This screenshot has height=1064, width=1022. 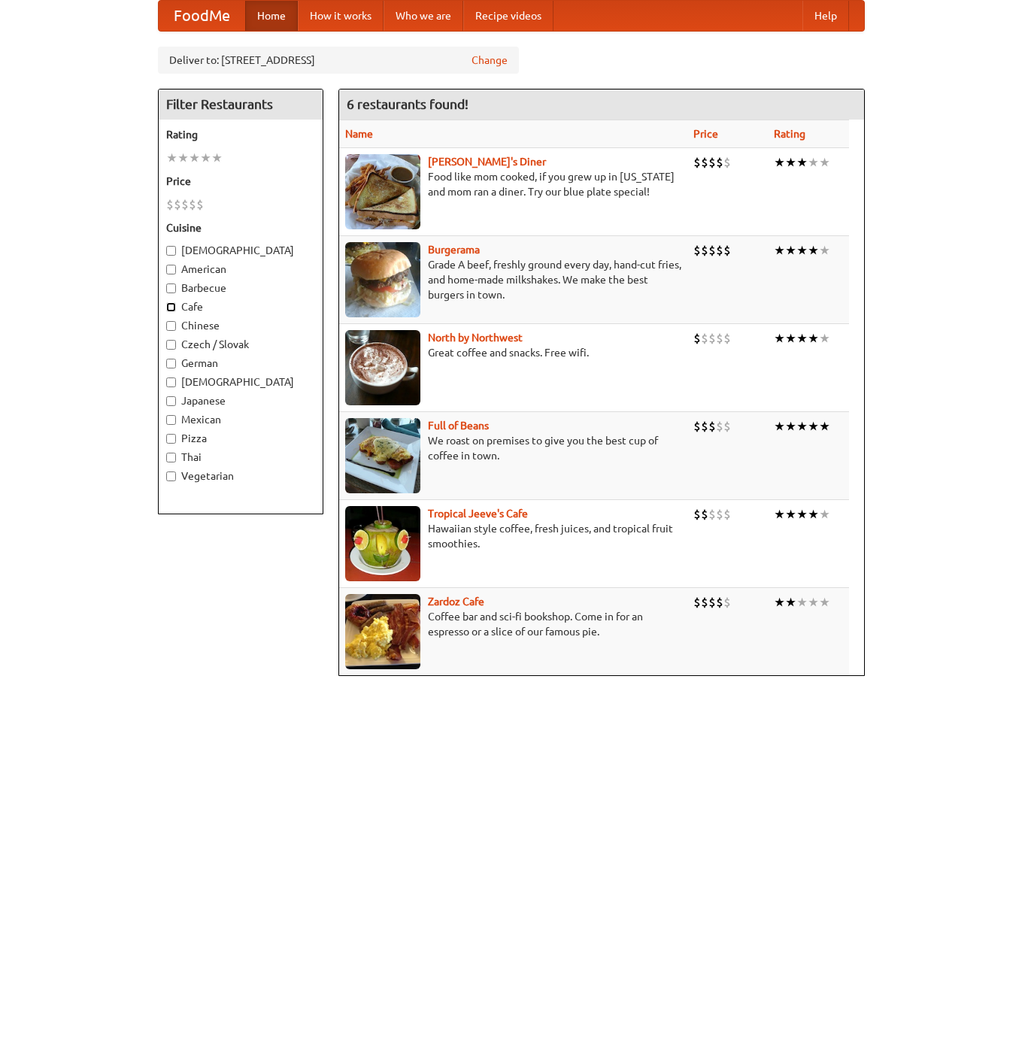 I want to click on label: Czech / Slovak, so click(x=241, y=344).